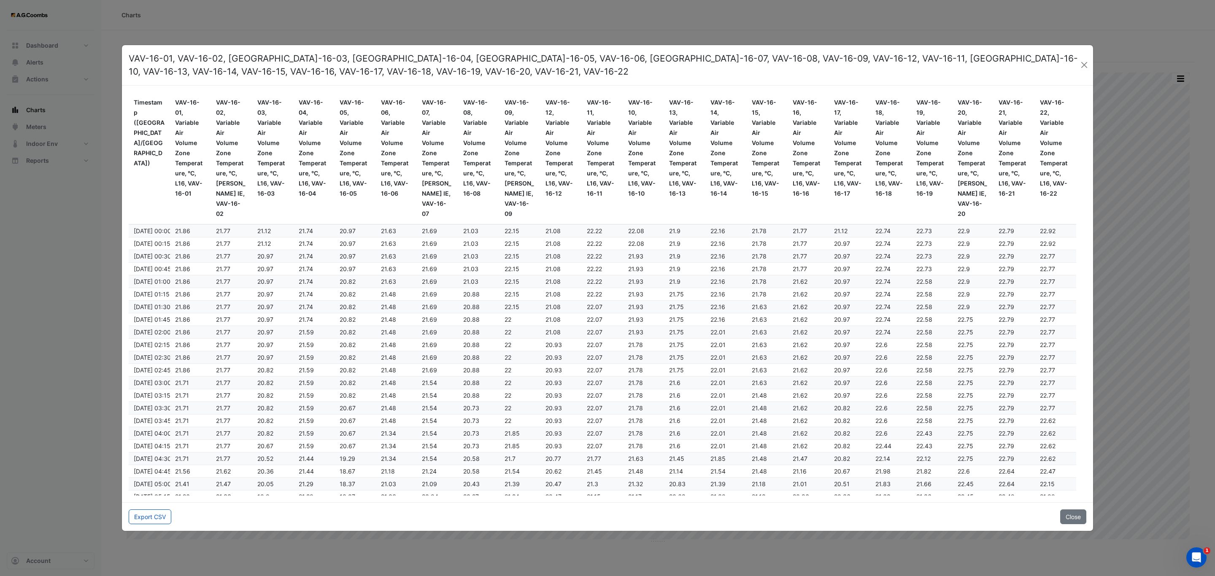 The height and width of the screenshot is (576, 1215). What do you see at coordinates (1207, 551) in the screenshot?
I see `span: 1` at bounding box center [1207, 551].